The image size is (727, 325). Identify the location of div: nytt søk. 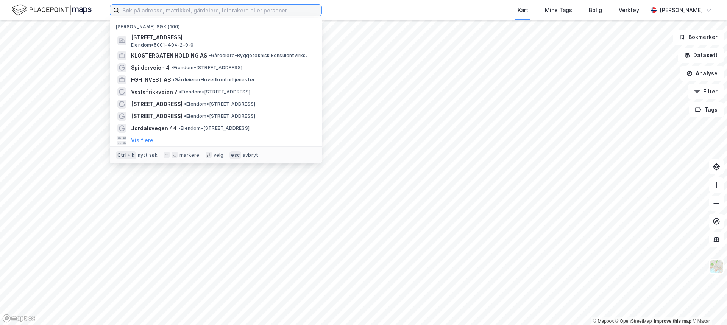
(148, 155).